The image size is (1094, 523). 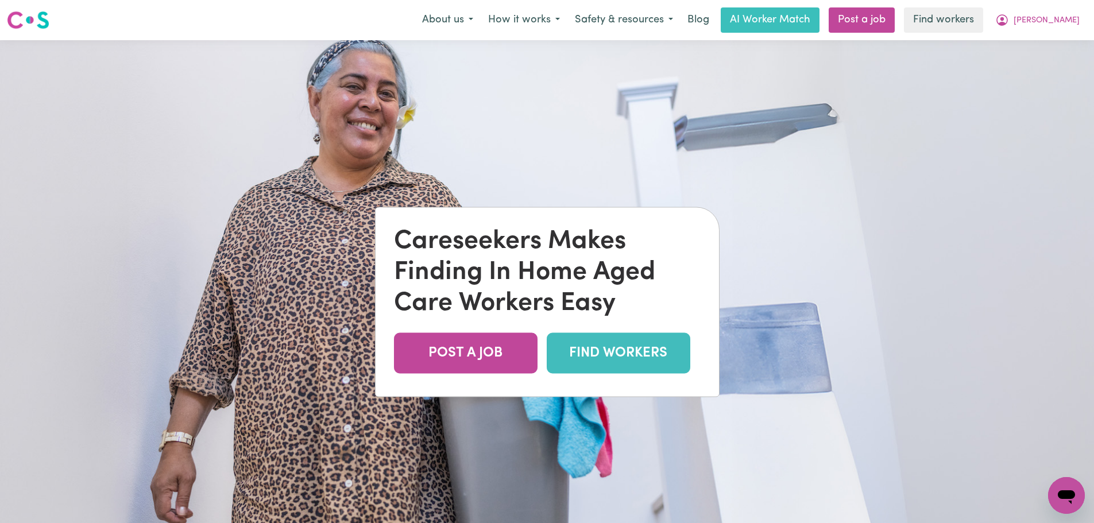 What do you see at coordinates (466, 352) in the screenshot?
I see `a: POST A JOB` at bounding box center [466, 352].